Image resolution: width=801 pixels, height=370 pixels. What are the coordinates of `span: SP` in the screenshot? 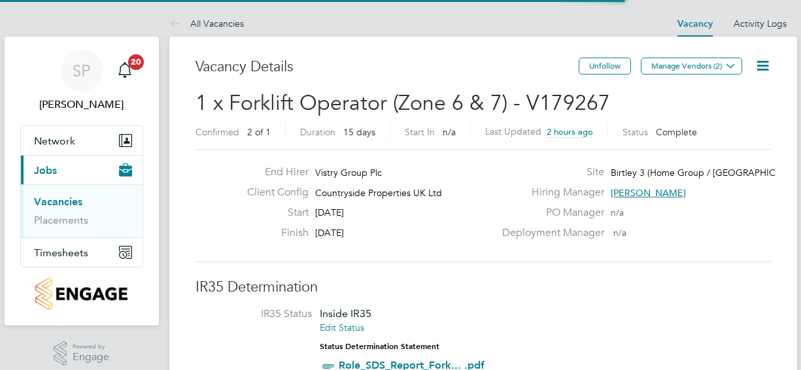 It's located at (81, 71).